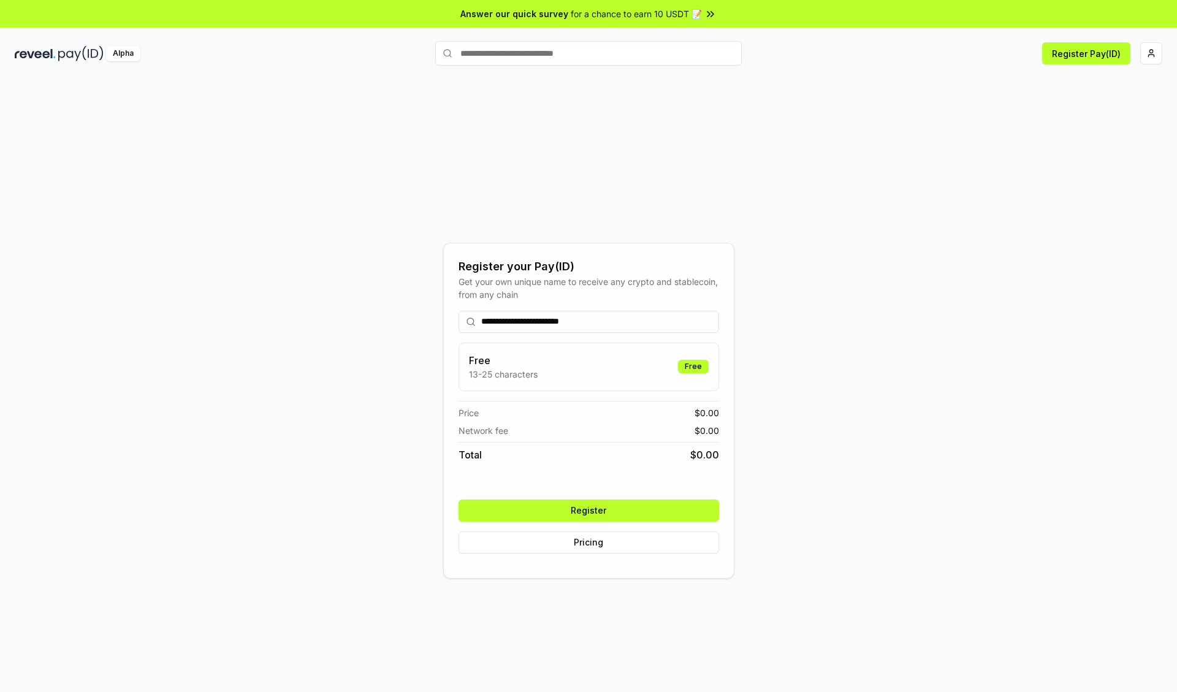 This screenshot has height=692, width=1177. I want to click on button: Register Pay(ID), so click(1087, 53).